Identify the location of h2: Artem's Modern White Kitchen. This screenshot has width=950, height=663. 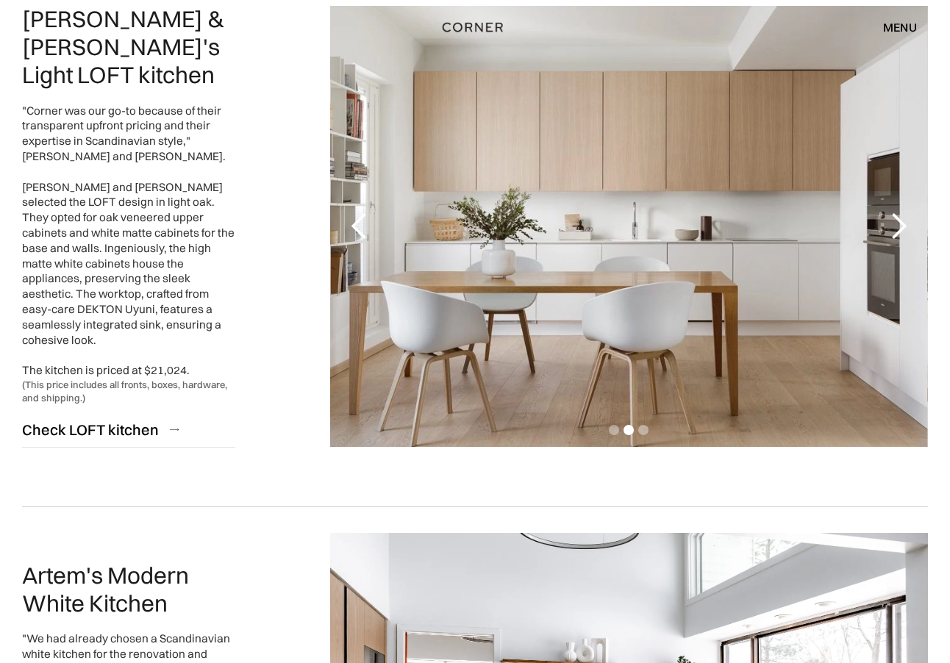
(129, 590).